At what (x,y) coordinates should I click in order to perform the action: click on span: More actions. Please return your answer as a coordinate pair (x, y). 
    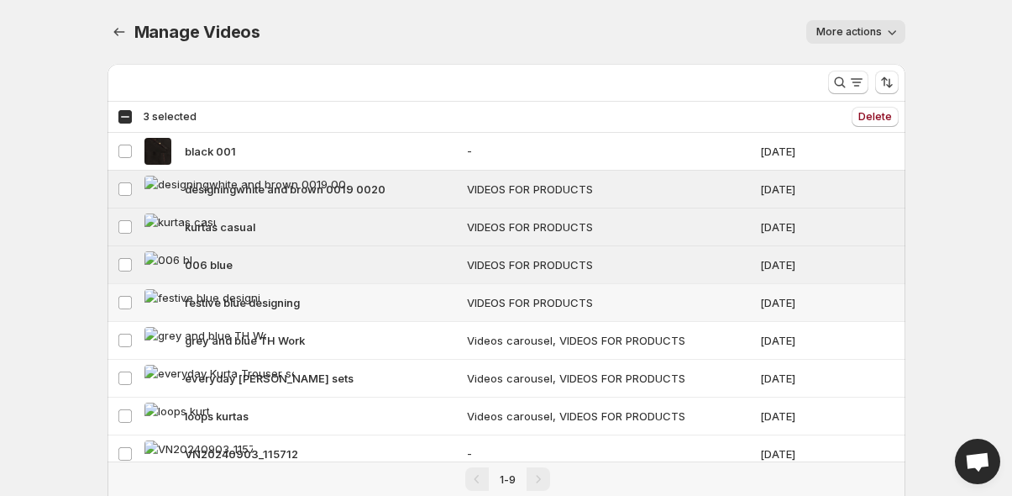
    Looking at the image, I should click on (849, 32).